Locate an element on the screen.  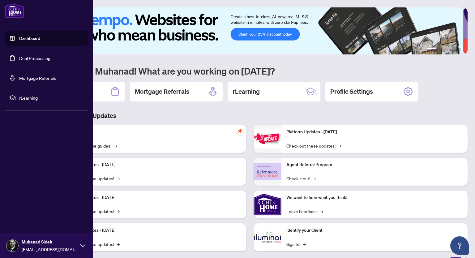
img: Platform Updates - June 23, 2025 is located at coordinates (268, 139).